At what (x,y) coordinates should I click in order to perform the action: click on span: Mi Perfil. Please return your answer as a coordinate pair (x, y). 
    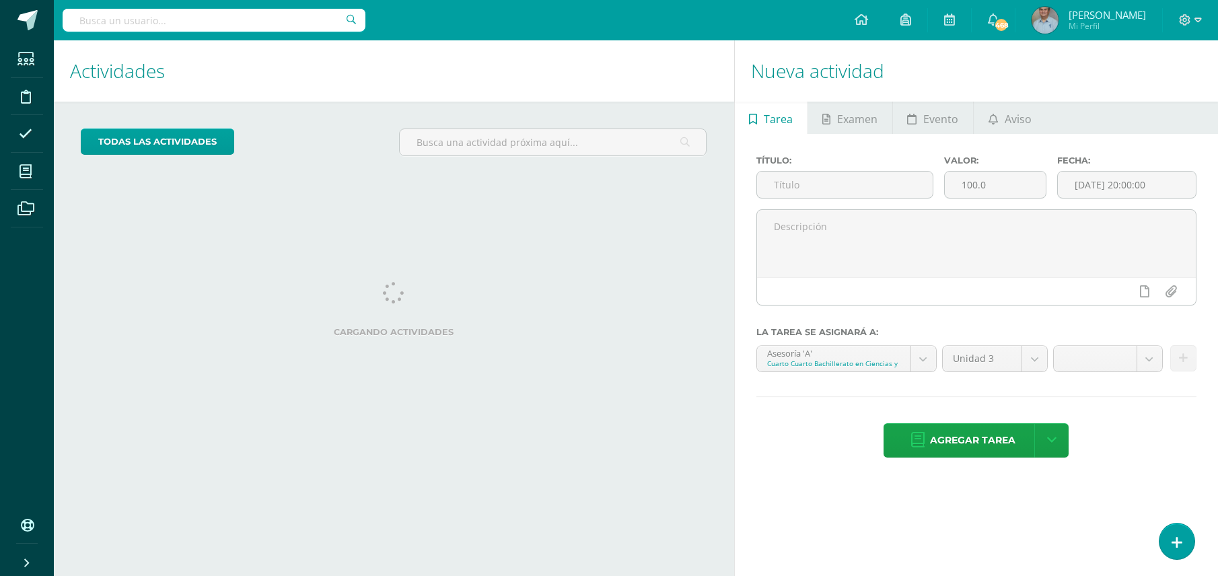
    Looking at the image, I should click on (1107, 26).